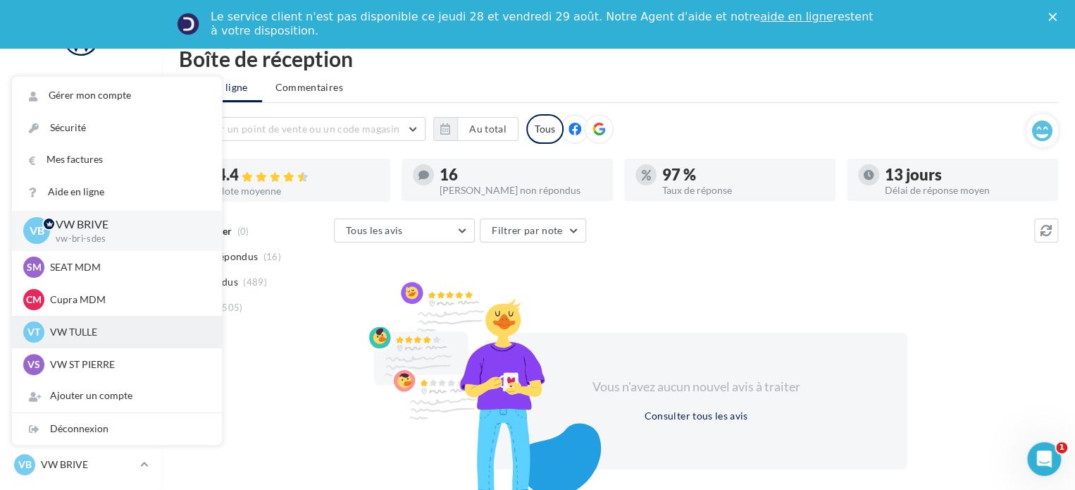 The width and height of the screenshot is (1075, 490). What do you see at coordinates (128, 332) in the screenshot?
I see `p: VW TULLE` at bounding box center [128, 332].